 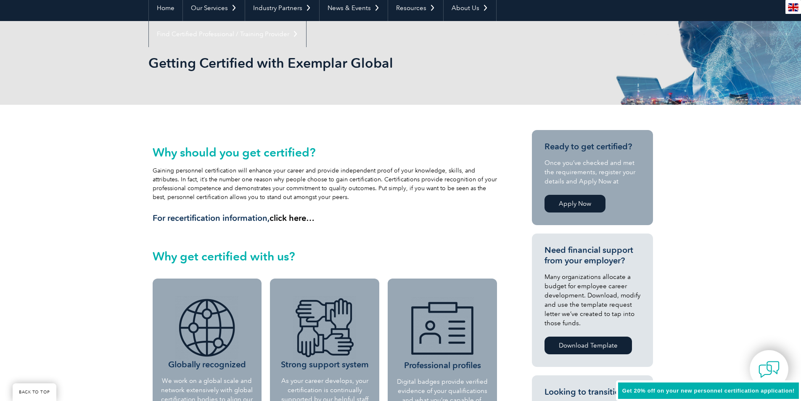 I want to click on h2: Why get certified with us?, so click(x=325, y=256).